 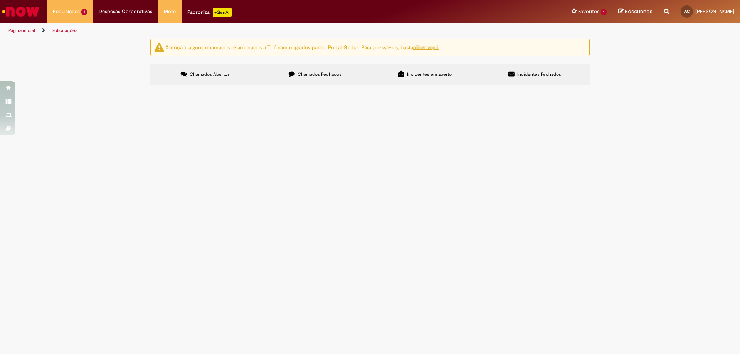 I want to click on a: Rascunhos, so click(x=635, y=12).